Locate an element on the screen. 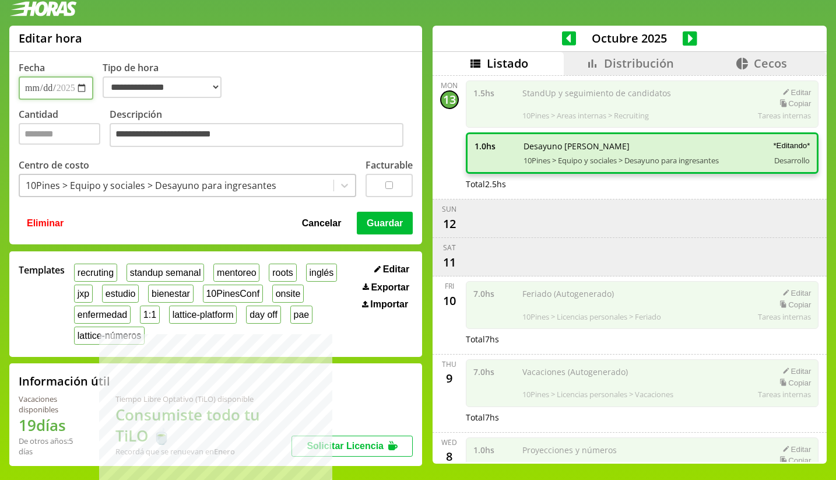  div: Fri is located at coordinates (449, 286).